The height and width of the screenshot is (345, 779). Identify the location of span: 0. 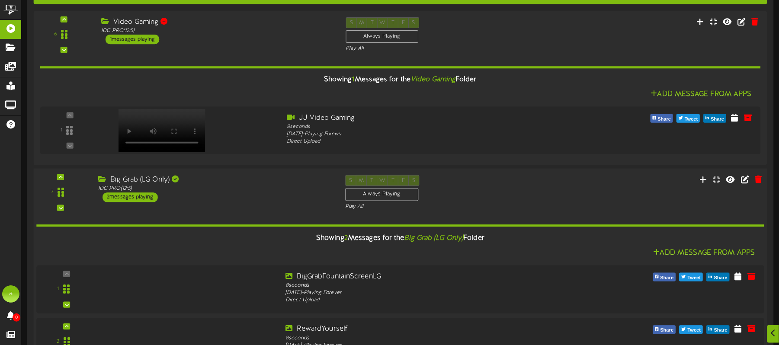
(16, 318).